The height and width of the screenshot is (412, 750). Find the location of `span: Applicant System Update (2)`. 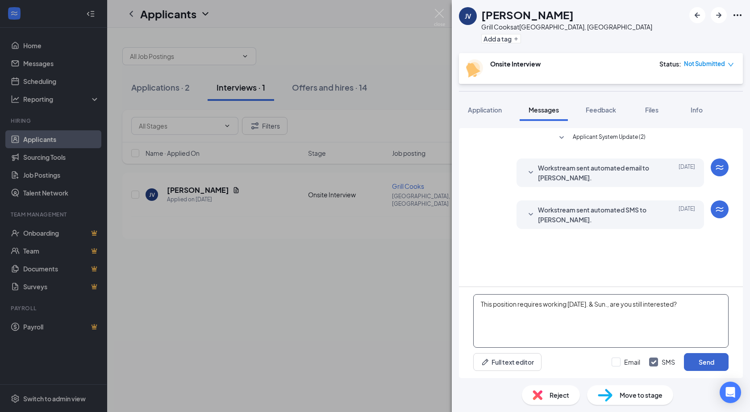

span: Applicant System Update (2) is located at coordinates (609, 138).